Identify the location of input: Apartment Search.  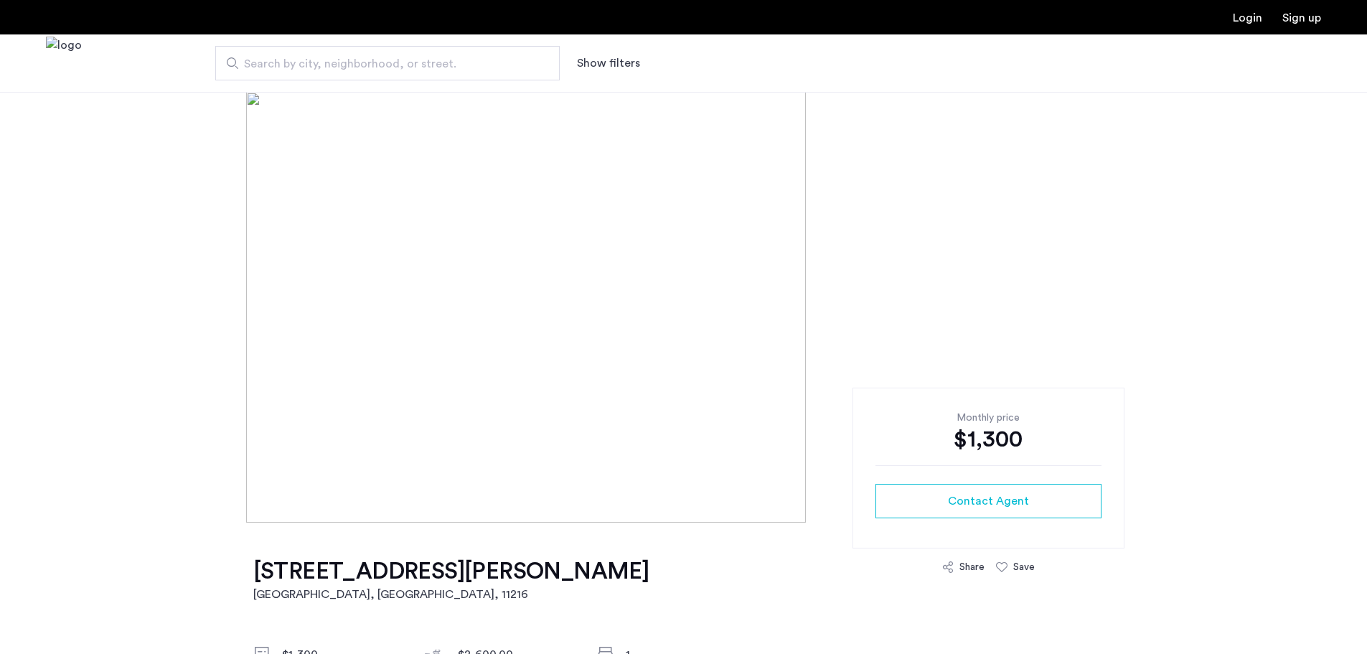
(387, 63).